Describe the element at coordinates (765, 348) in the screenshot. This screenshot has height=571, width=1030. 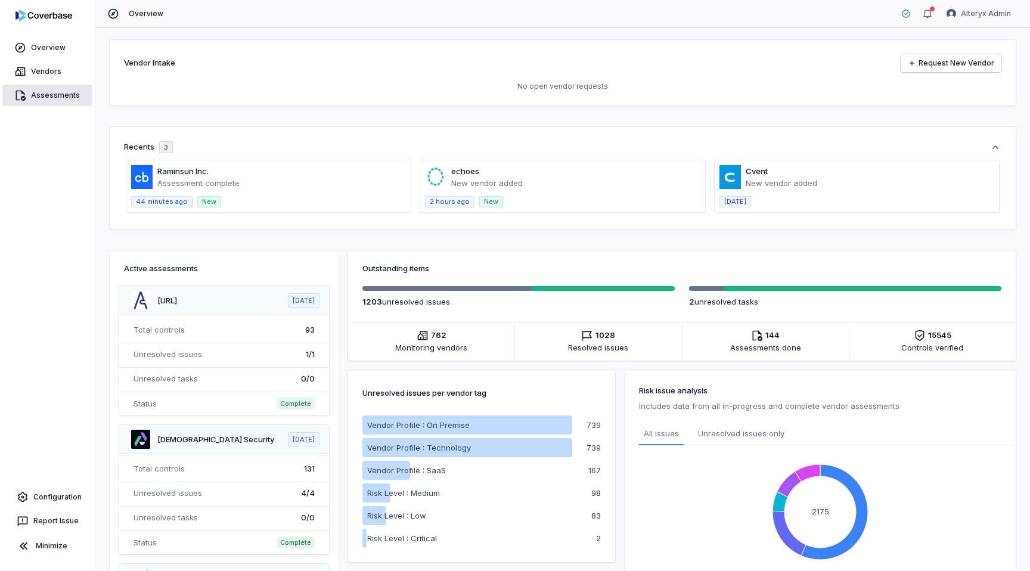
I see `span: Assessments done` at that location.